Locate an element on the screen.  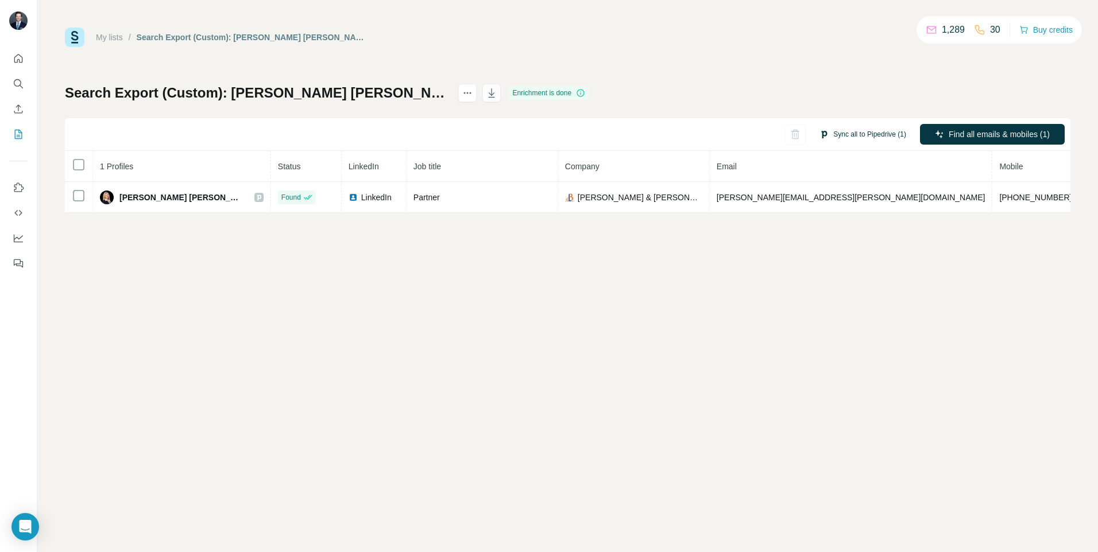
button: Enrich CSV is located at coordinates (18, 109).